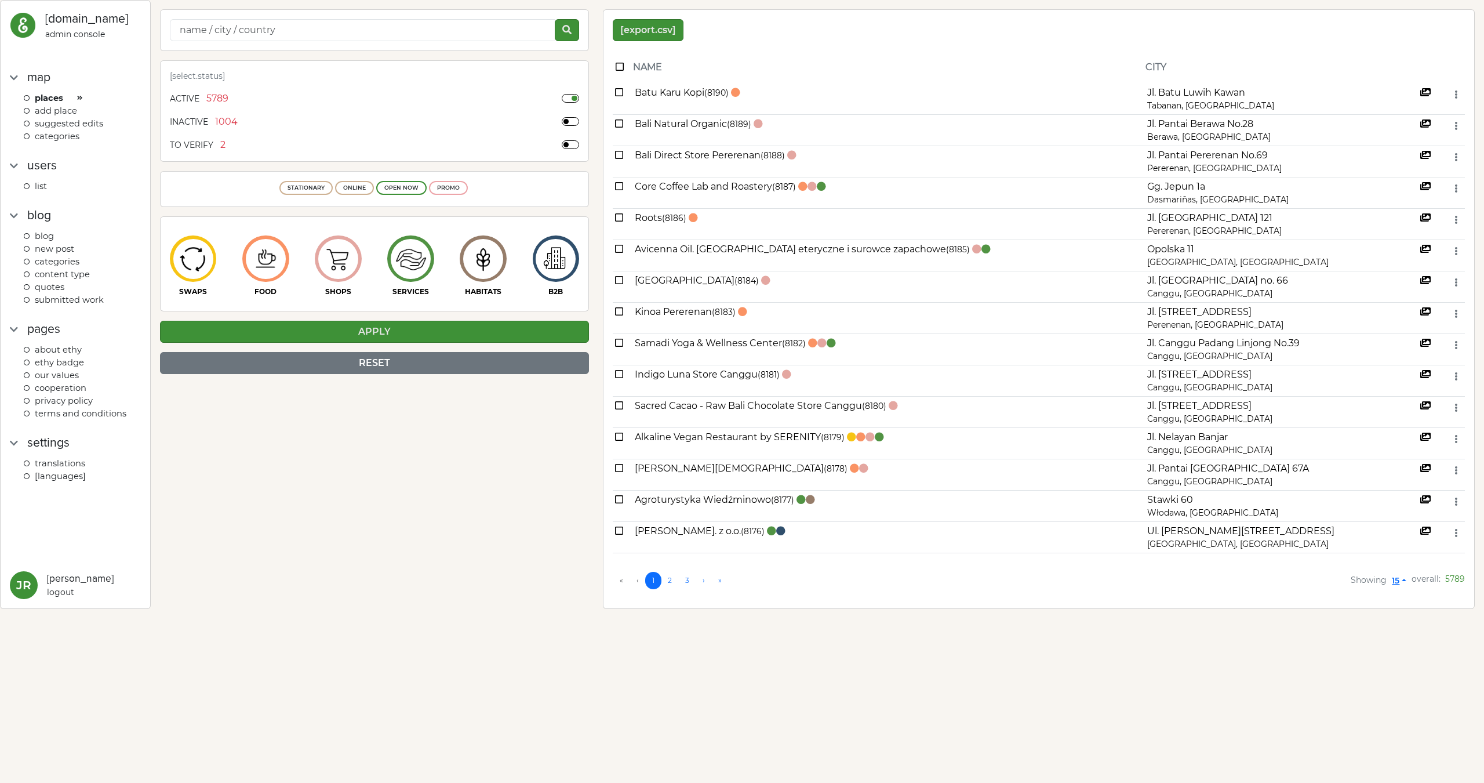 This screenshot has width=1484, height=783. What do you see at coordinates (710, 155) in the screenshot?
I see `span: Bali Direct Store Pererenan` at bounding box center [710, 155].